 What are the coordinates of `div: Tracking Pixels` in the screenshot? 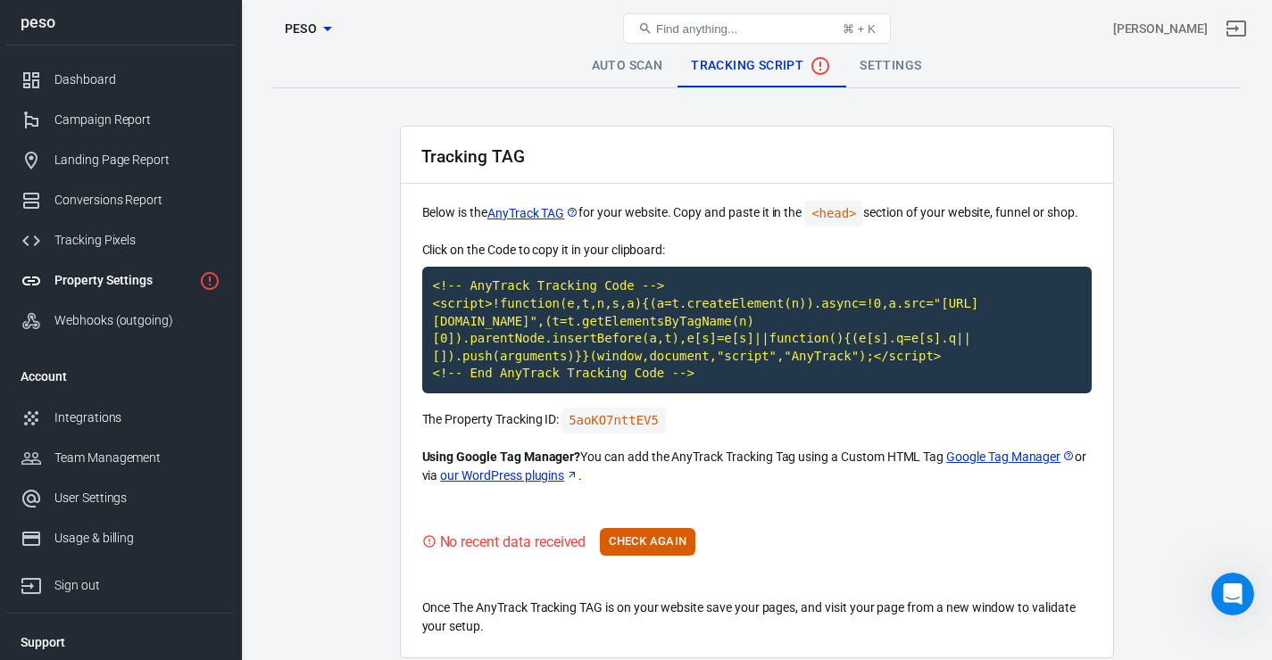 It's located at (137, 240).